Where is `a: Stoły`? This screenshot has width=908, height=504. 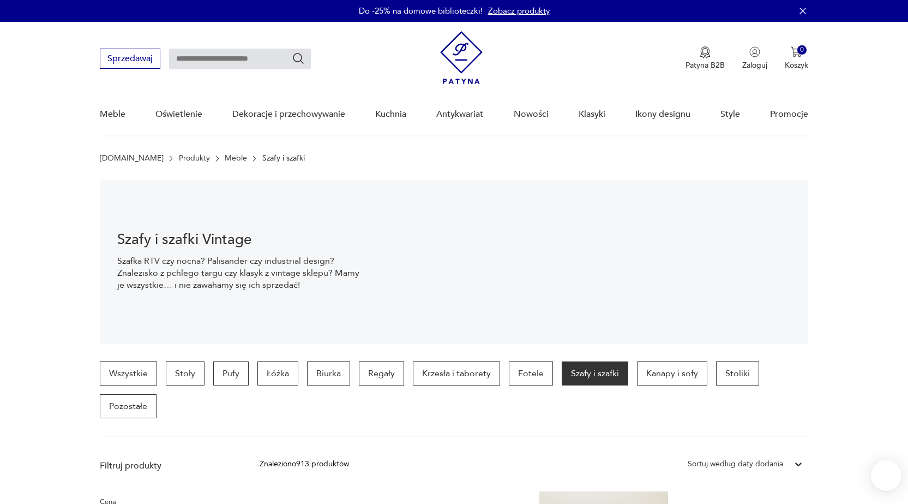 a: Stoły is located at coordinates (185, 373).